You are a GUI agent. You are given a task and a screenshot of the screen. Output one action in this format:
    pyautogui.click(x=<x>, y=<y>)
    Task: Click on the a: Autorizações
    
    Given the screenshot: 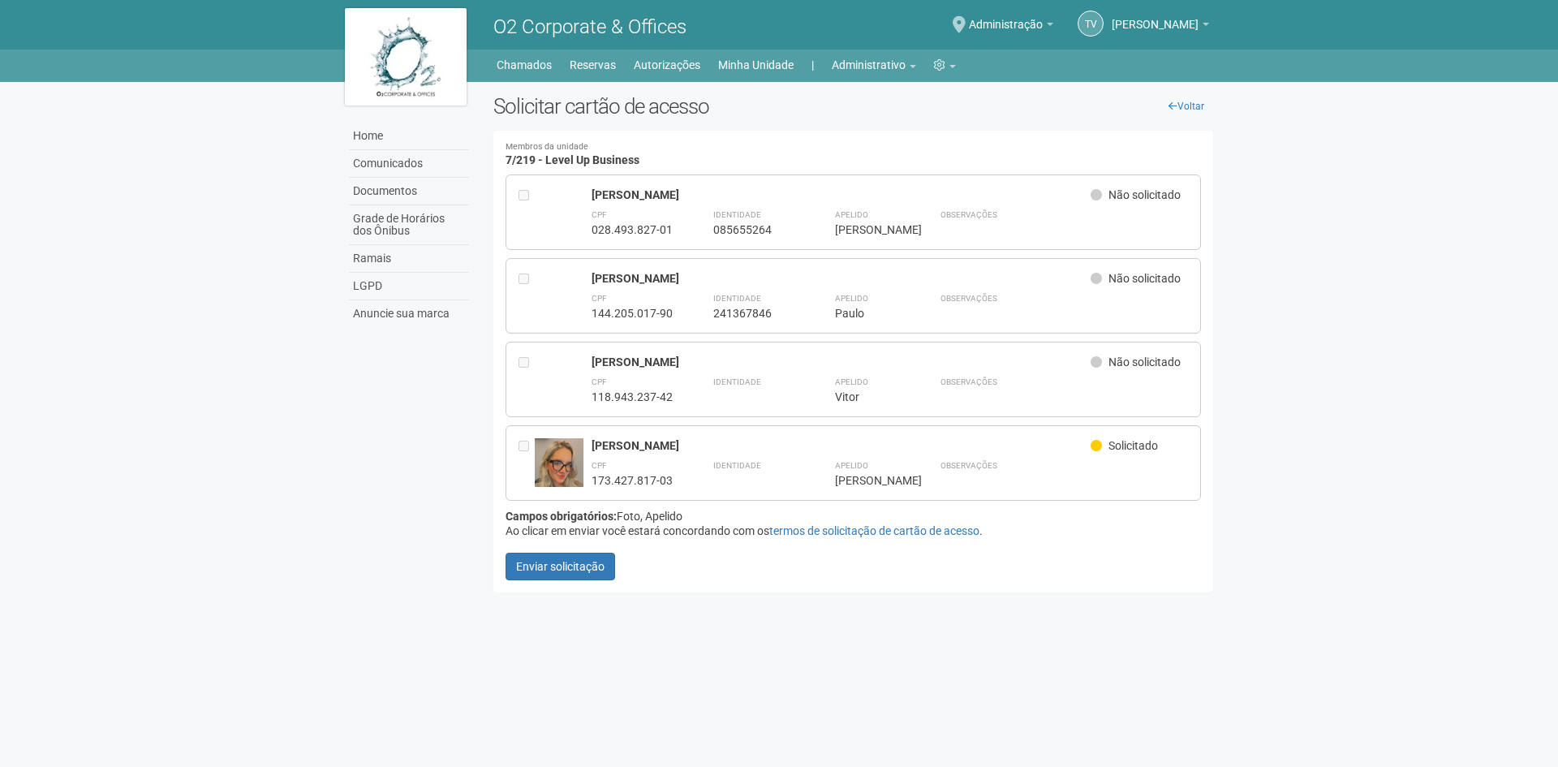 What is the action you would take?
    pyautogui.click(x=667, y=65)
    